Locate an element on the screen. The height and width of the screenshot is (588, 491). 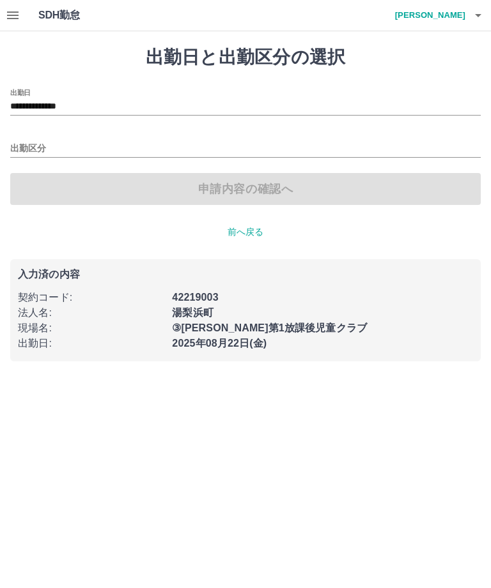
label: 出勤日 is located at coordinates (20, 92).